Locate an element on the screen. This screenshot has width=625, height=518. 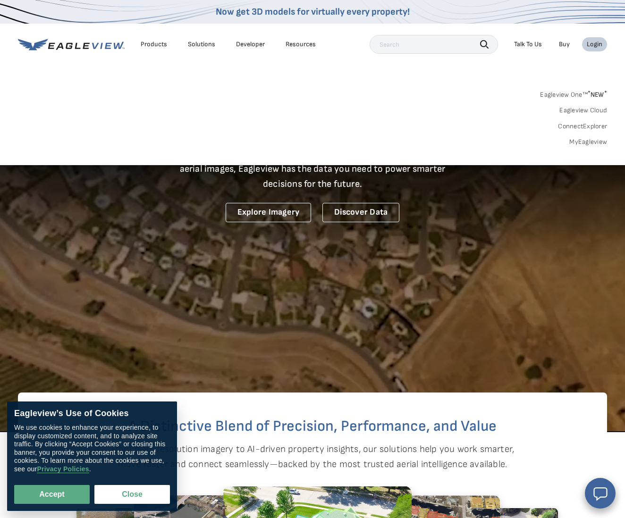
button: Open chat window is located at coordinates (600, 493).